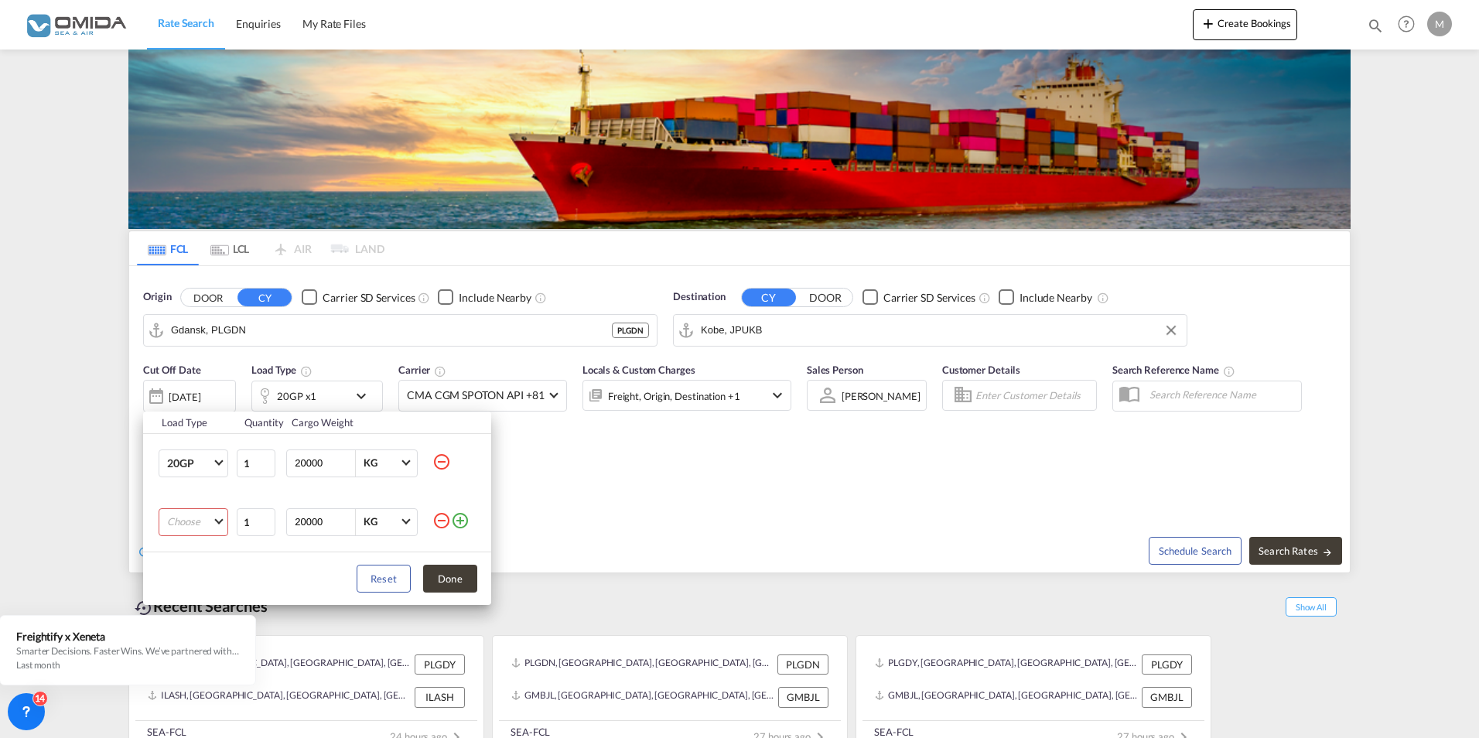 This screenshot has width=1479, height=738. Describe the element at coordinates (460, 521) in the screenshot. I see `md-icon: icon-plus-circle-outline` at that location.